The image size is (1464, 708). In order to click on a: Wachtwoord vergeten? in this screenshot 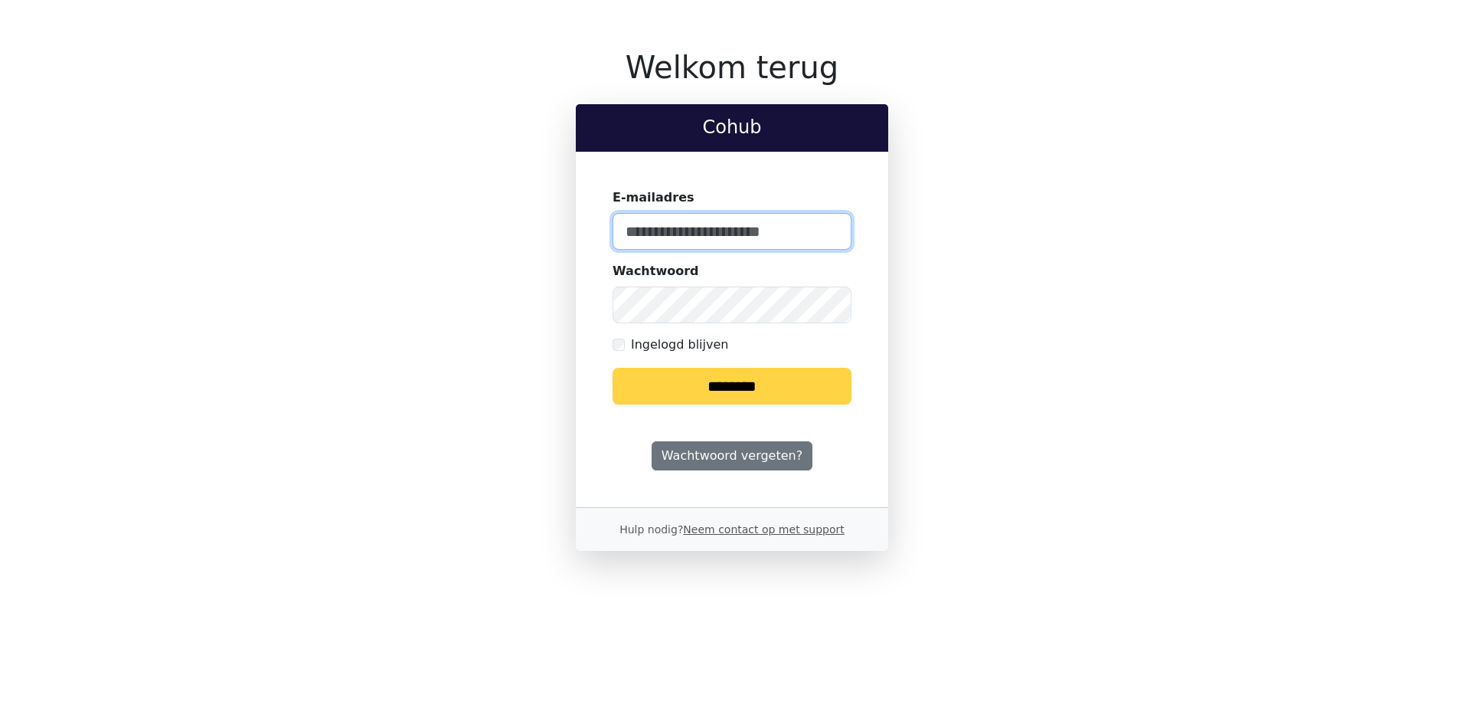, I will do `click(732, 456)`.